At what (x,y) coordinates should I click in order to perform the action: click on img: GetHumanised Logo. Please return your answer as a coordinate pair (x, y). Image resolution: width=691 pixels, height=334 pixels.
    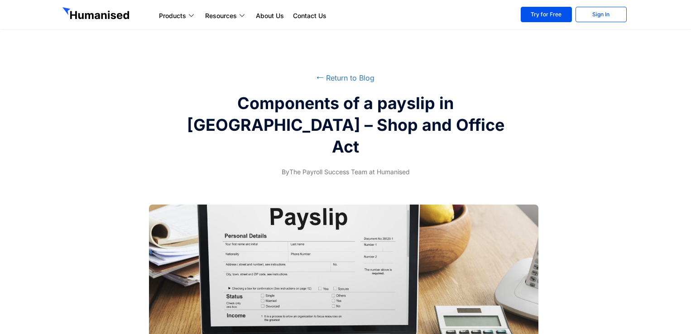
    Looking at the image, I should click on (97, 14).